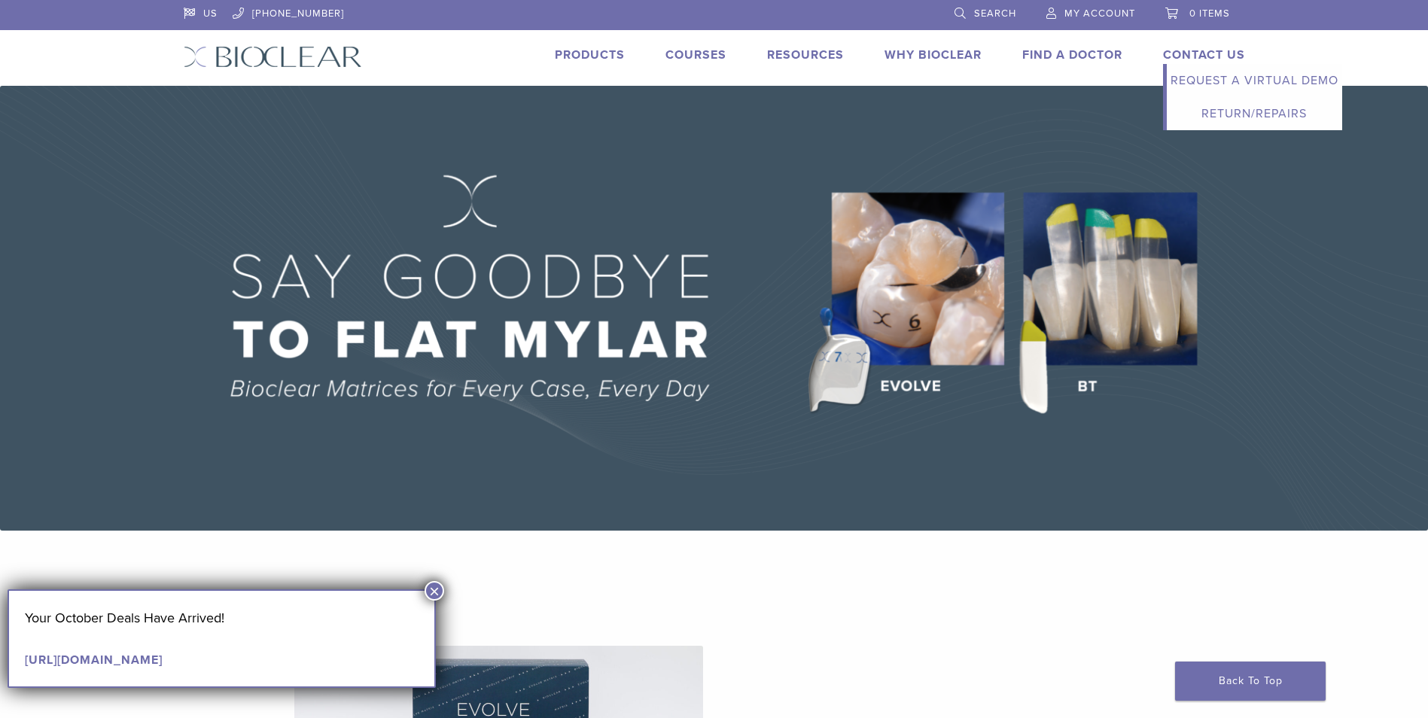 This screenshot has width=1428, height=718. I want to click on a: Back To Top, so click(1251, 681).